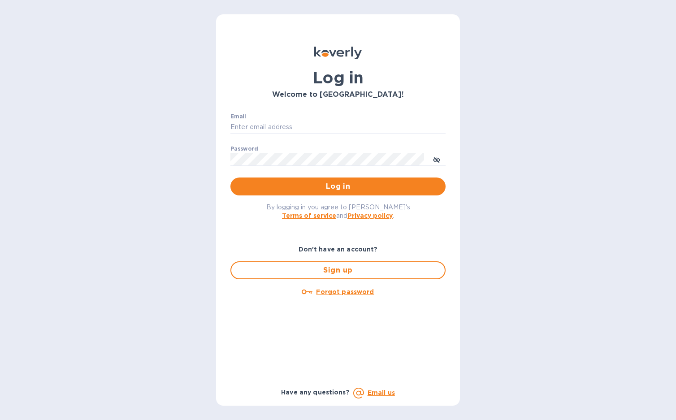 Image resolution: width=676 pixels, height=420 pixels. I want to click on label: Password, so click(244, 149).